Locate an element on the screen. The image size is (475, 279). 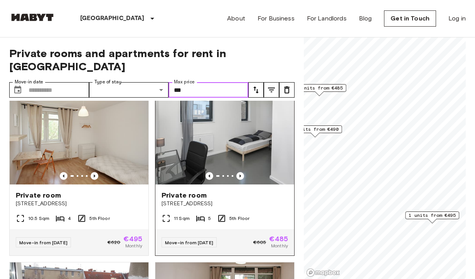
img: Marketing picture of unit DE-01-193-02M is located at coordinates (79, 138).